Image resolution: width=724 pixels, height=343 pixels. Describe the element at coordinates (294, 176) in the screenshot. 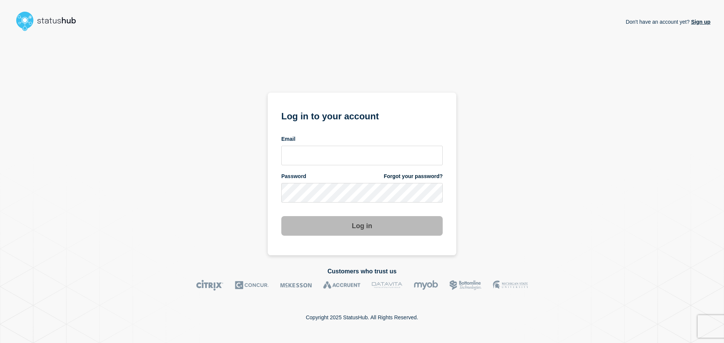

I see `span: Password` at that location.